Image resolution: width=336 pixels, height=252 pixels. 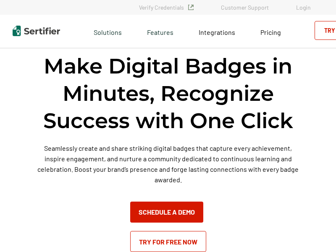 I want to click on p: Seamlessly create and share striking digital badges that capture every achievement, inspire engag..., so click(x=168, y=164).